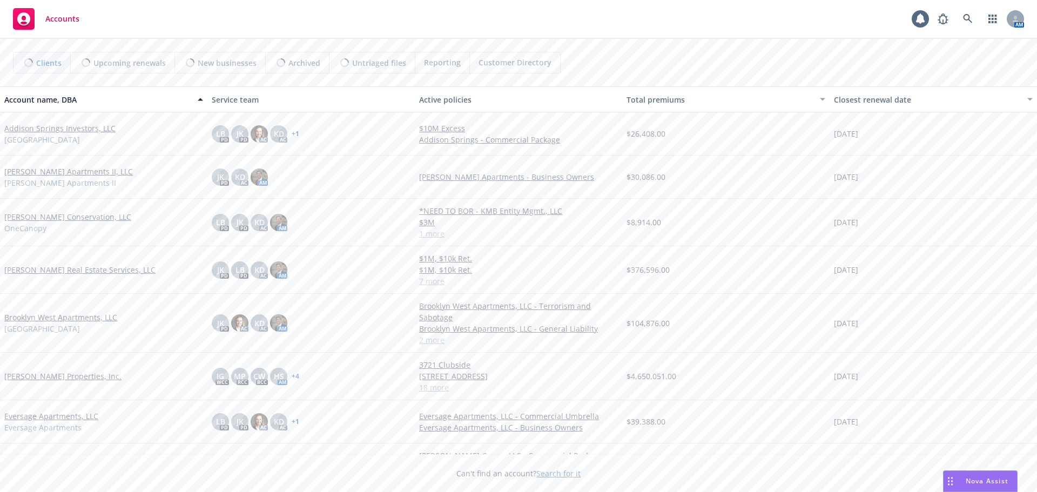 This screenshot has width=1037, height=492. Describe the element at coordinates (651, 376) in the screenshot. I see `span: $4,650,051.00` at that location.